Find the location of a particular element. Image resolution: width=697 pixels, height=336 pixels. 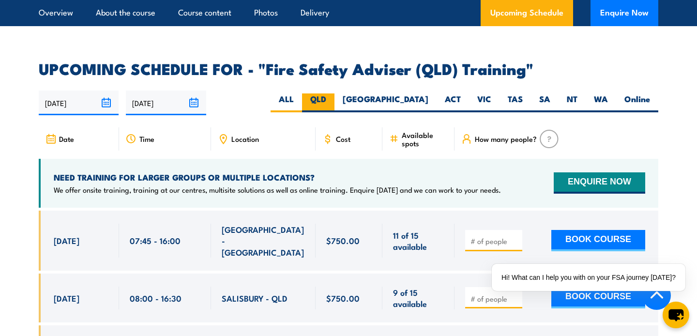

label: ACT is located at coordinates (453, 103).